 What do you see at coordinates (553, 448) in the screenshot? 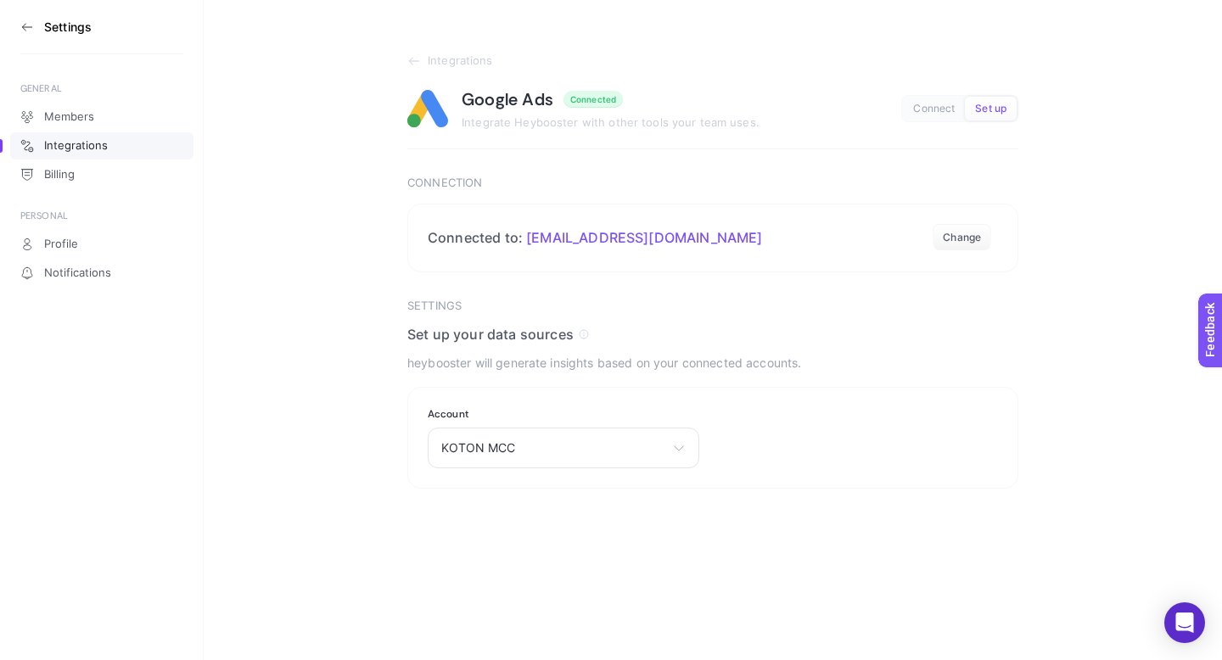
I see `span: KOTON MCC` at bounding box center [553, 448].